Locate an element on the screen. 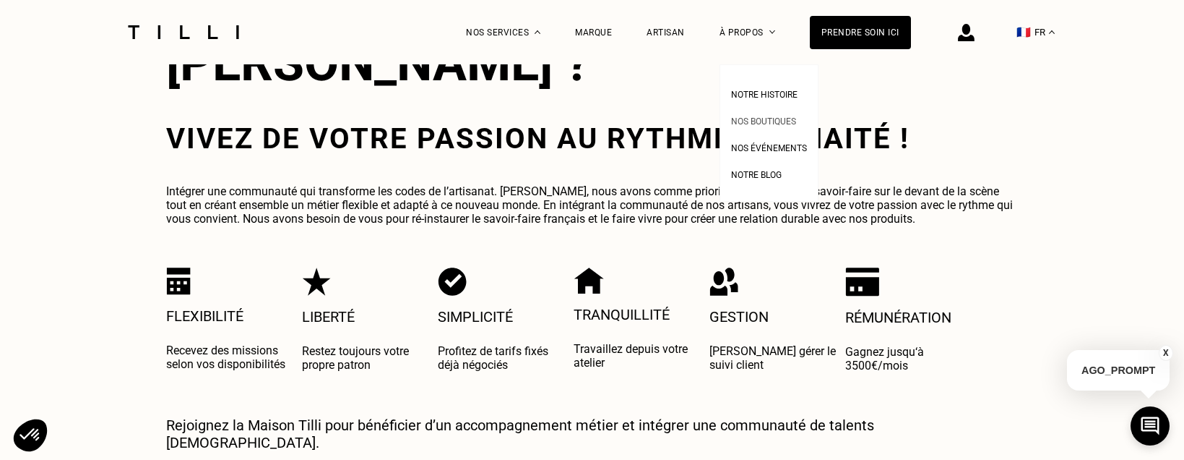  a: Artisan is located at coordinates (666, 33).